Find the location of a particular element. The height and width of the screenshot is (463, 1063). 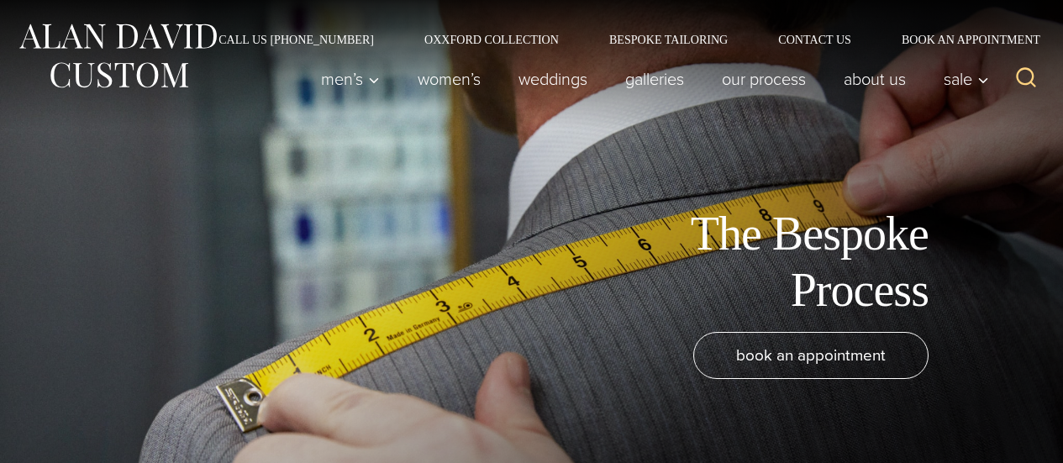

a: weddings is located at coordinates (553, 79).